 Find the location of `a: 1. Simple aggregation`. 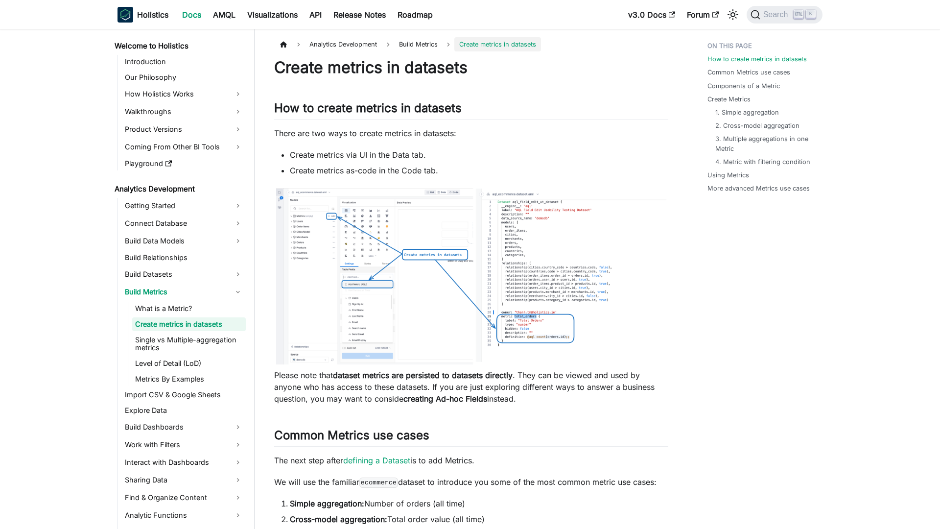

a: 1. Simple aggregation is located at coordinates (747, 112).